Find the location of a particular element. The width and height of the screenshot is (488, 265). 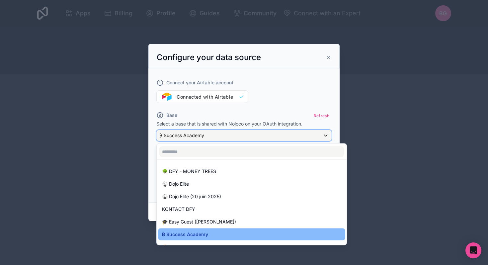

span: 🥋 Dojo Elite is located at coordinates (175, 184).